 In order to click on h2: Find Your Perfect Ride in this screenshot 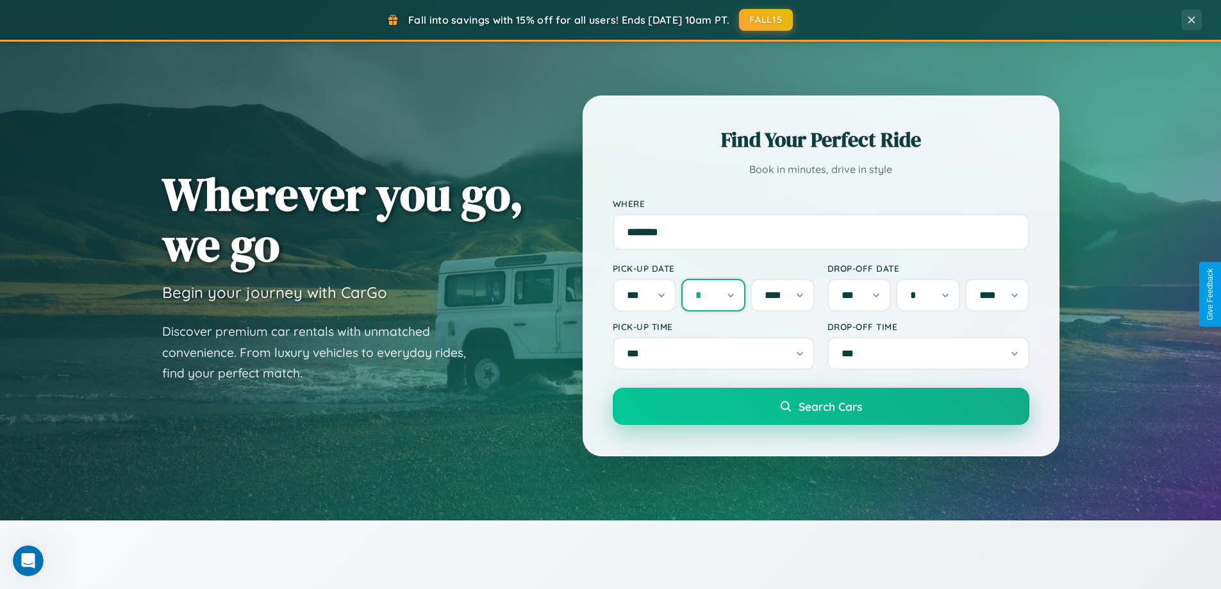, I will do `click(821, 140)`.